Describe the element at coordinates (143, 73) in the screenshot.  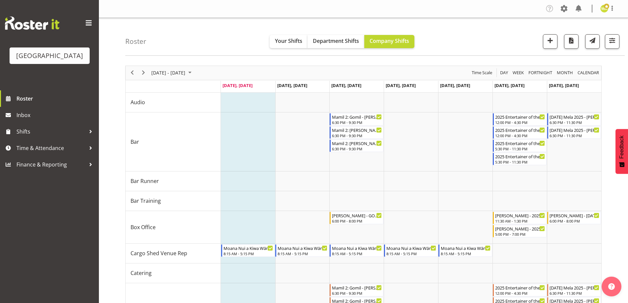
I see `button: Next` at that location.